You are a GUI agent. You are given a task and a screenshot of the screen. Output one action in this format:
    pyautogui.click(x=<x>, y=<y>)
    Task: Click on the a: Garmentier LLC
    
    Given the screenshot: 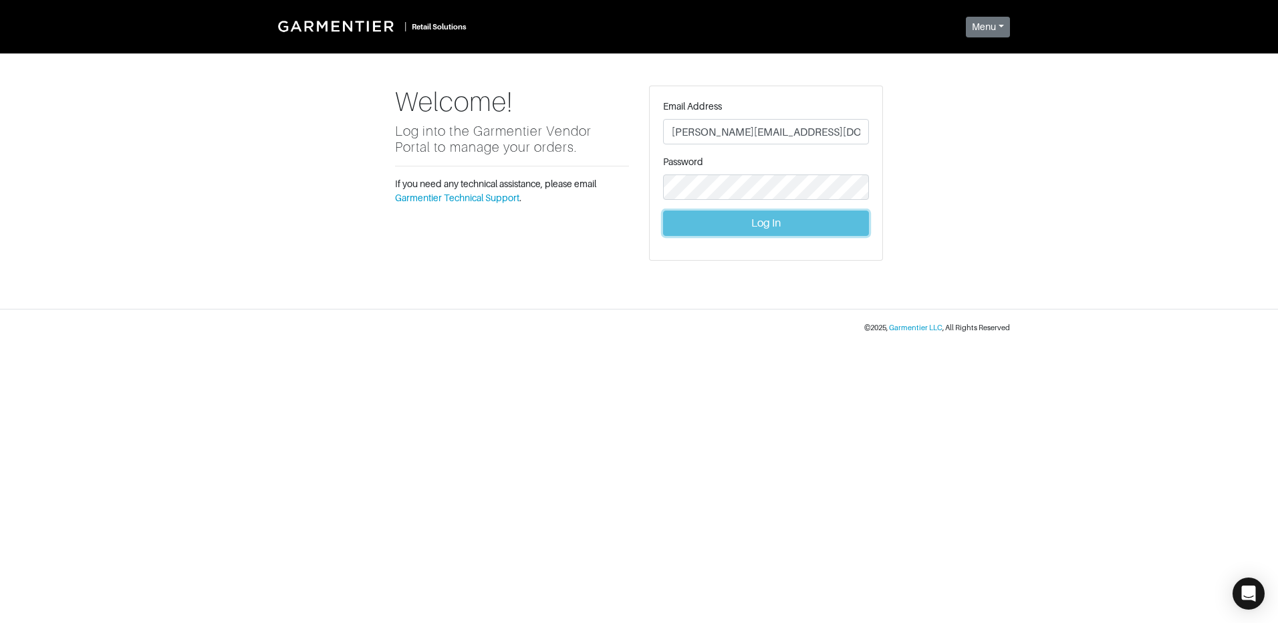 What is the action you would take?
    pyautogui.click(x=916, y=328)
    